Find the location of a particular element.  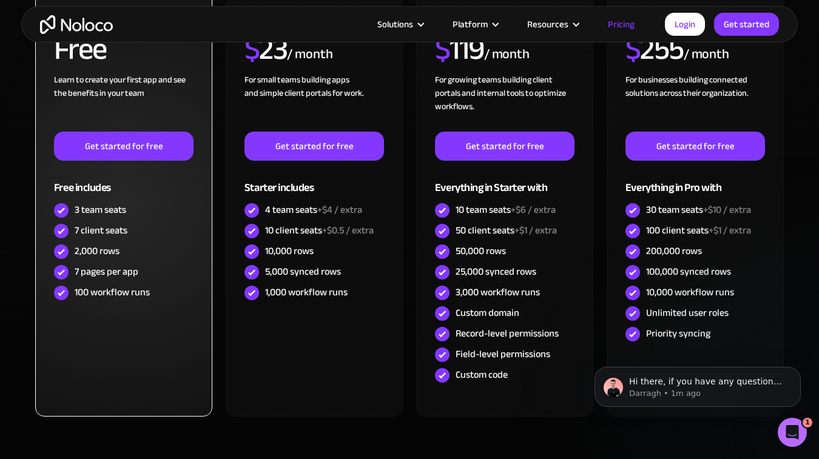

h2: 119 is located at coordinates (459, 49).